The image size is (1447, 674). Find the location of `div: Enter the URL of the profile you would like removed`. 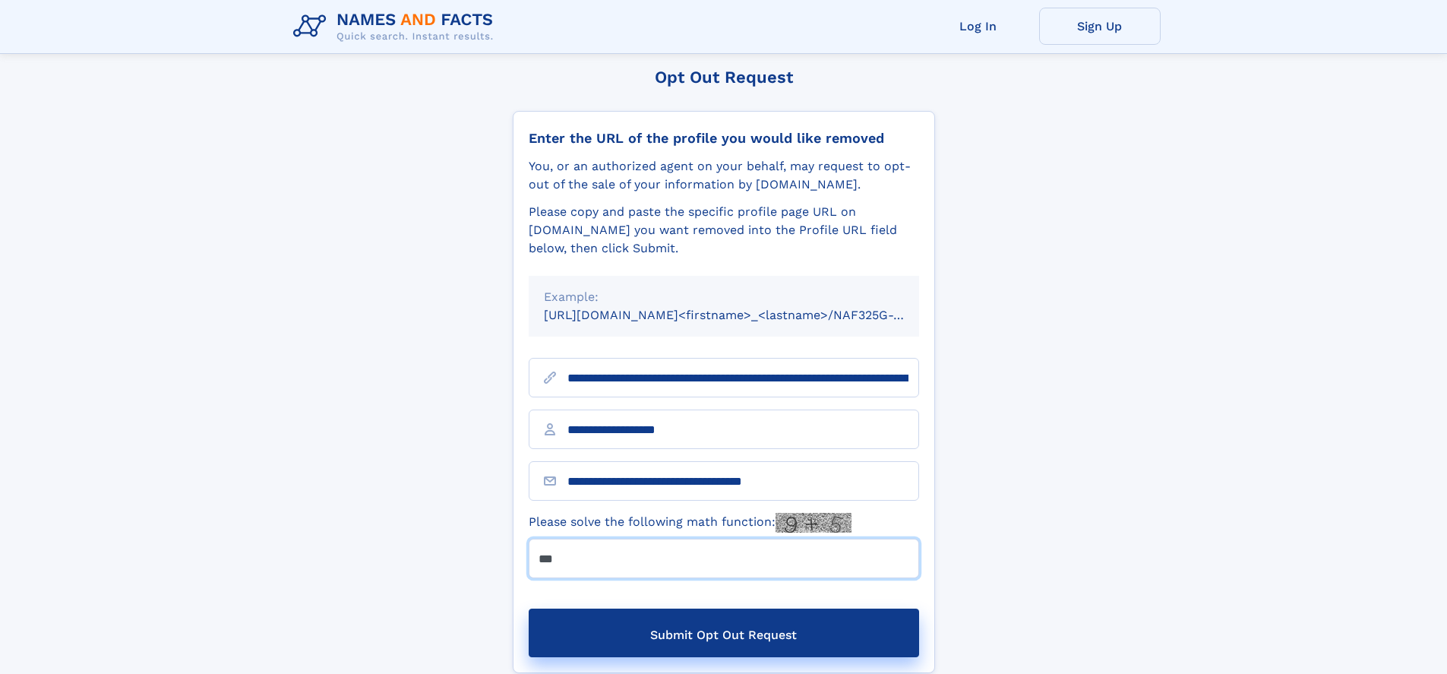

div: Enter the URL of the profile you would like removed is located at coordinates (724, 138).